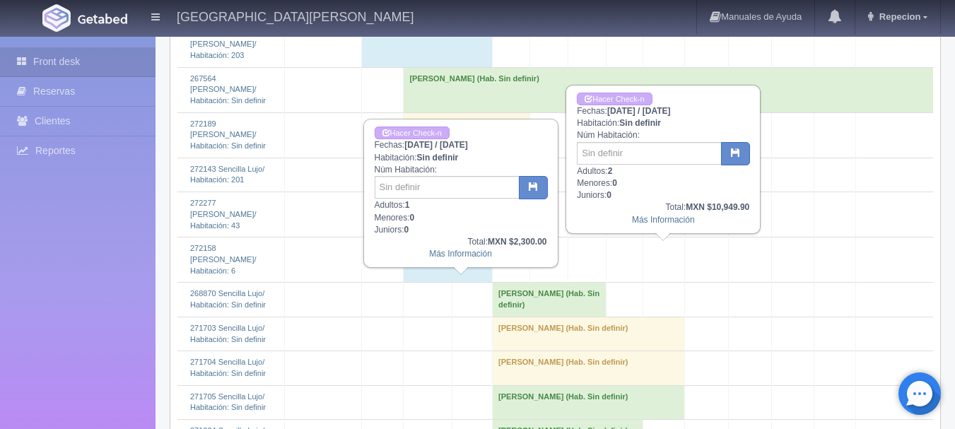 Image resolution: width=955 pixels, height=429 pixels. What do you see at coordinates (228, 334) in the screenshot?
I see `a: 271703 Sencilla Lujo/Habitación: Sin definir` at bounding box center [228, 334].